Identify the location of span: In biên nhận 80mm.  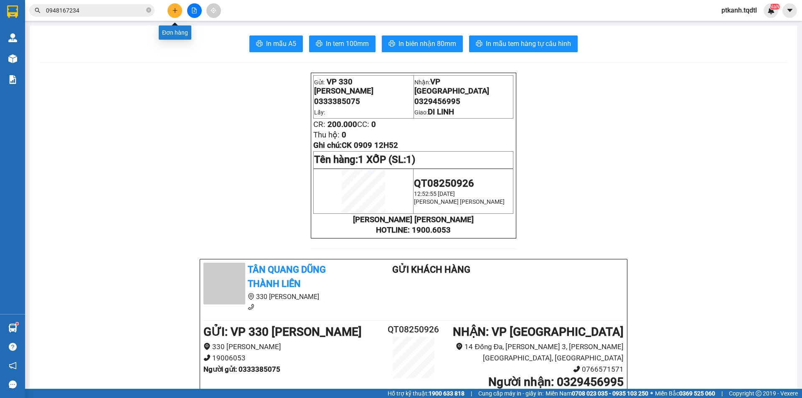
(427, 43).